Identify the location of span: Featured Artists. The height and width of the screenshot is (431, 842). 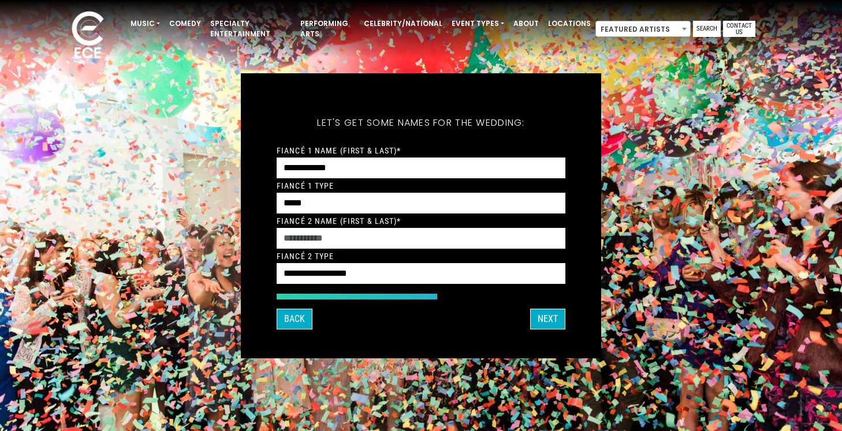
(642, 29).